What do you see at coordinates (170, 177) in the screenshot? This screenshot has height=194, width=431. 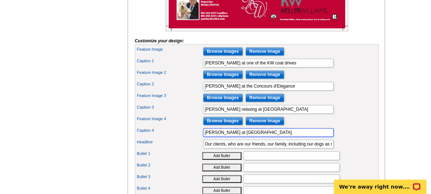 I see `label: Bullet 3` at bounding box center [170, 177].